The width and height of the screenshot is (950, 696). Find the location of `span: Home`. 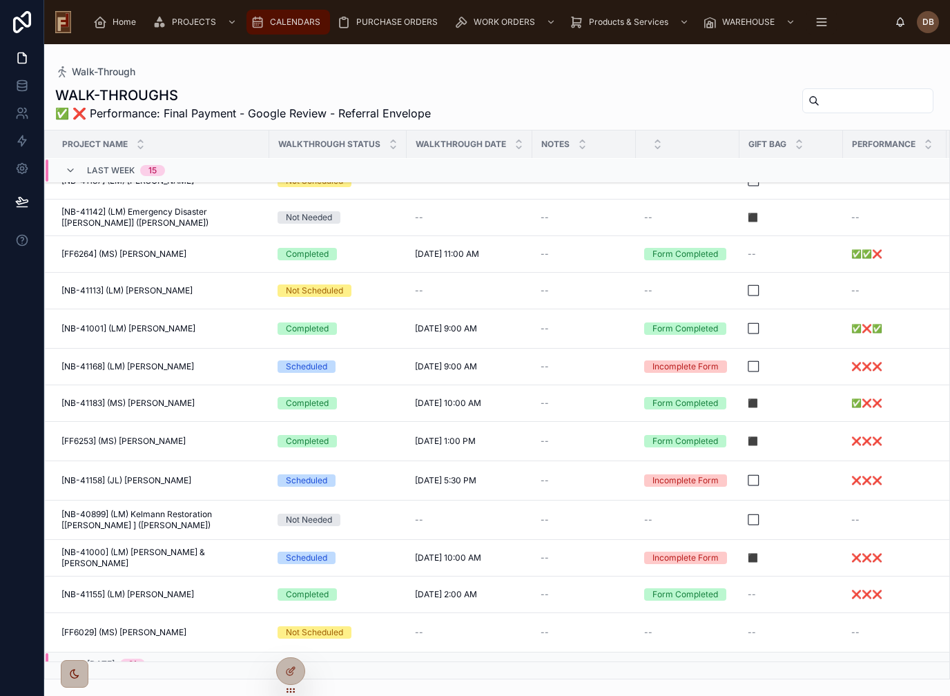

span: Home is located at coordinates (124, 22).